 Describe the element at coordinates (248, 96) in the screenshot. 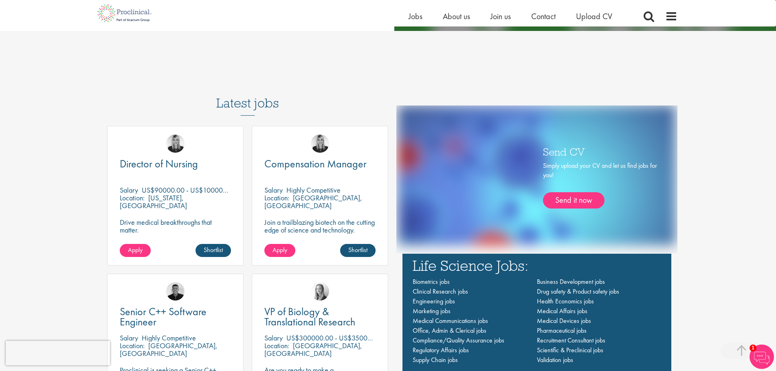

I see `h3: Latest jobs` at that location.